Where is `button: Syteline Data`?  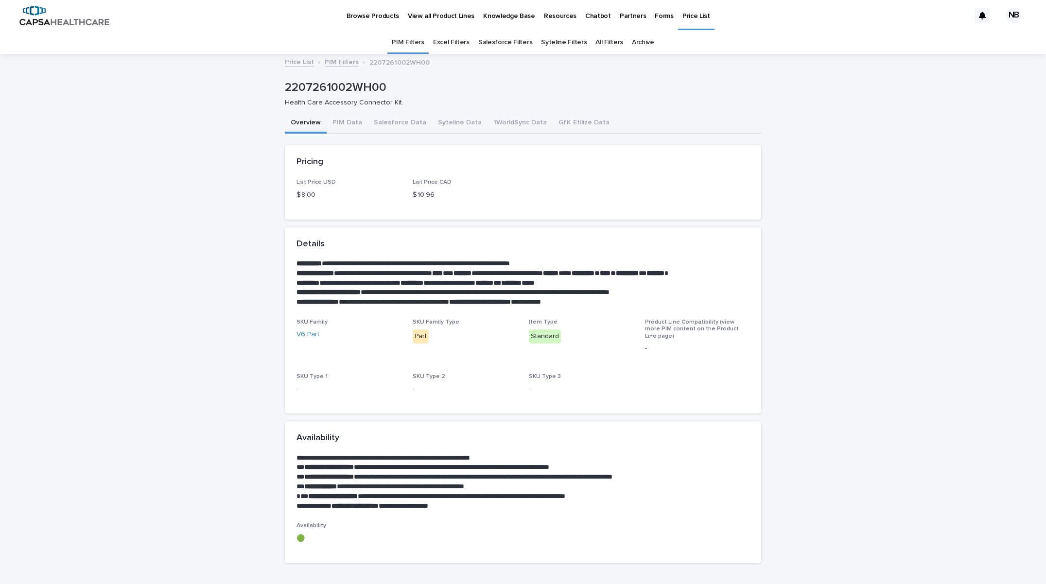
button: Syteline Data is located at coordinates (460, 123).